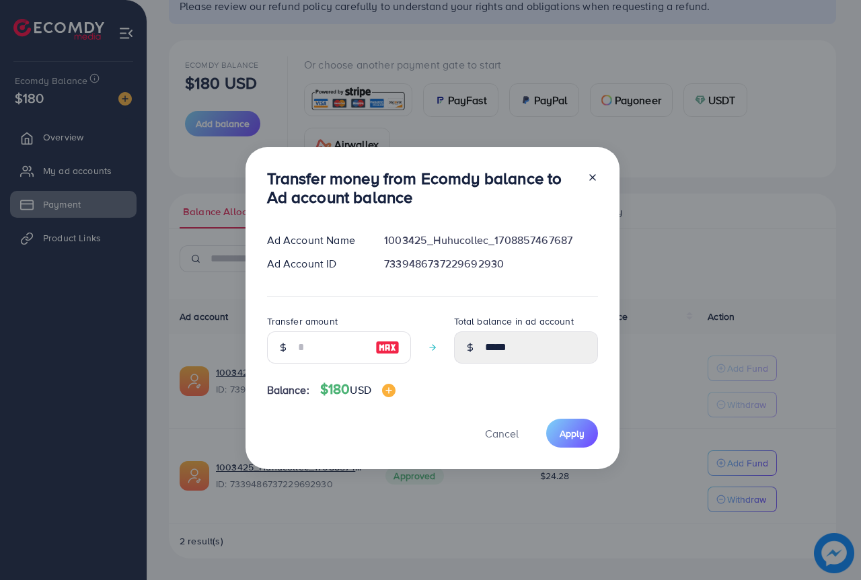 The width and height of the screenshot is (861, 580). Describe the element at coordinates (490, 264) in the screenshot. I see `div: 7339486737229692930` at that location.